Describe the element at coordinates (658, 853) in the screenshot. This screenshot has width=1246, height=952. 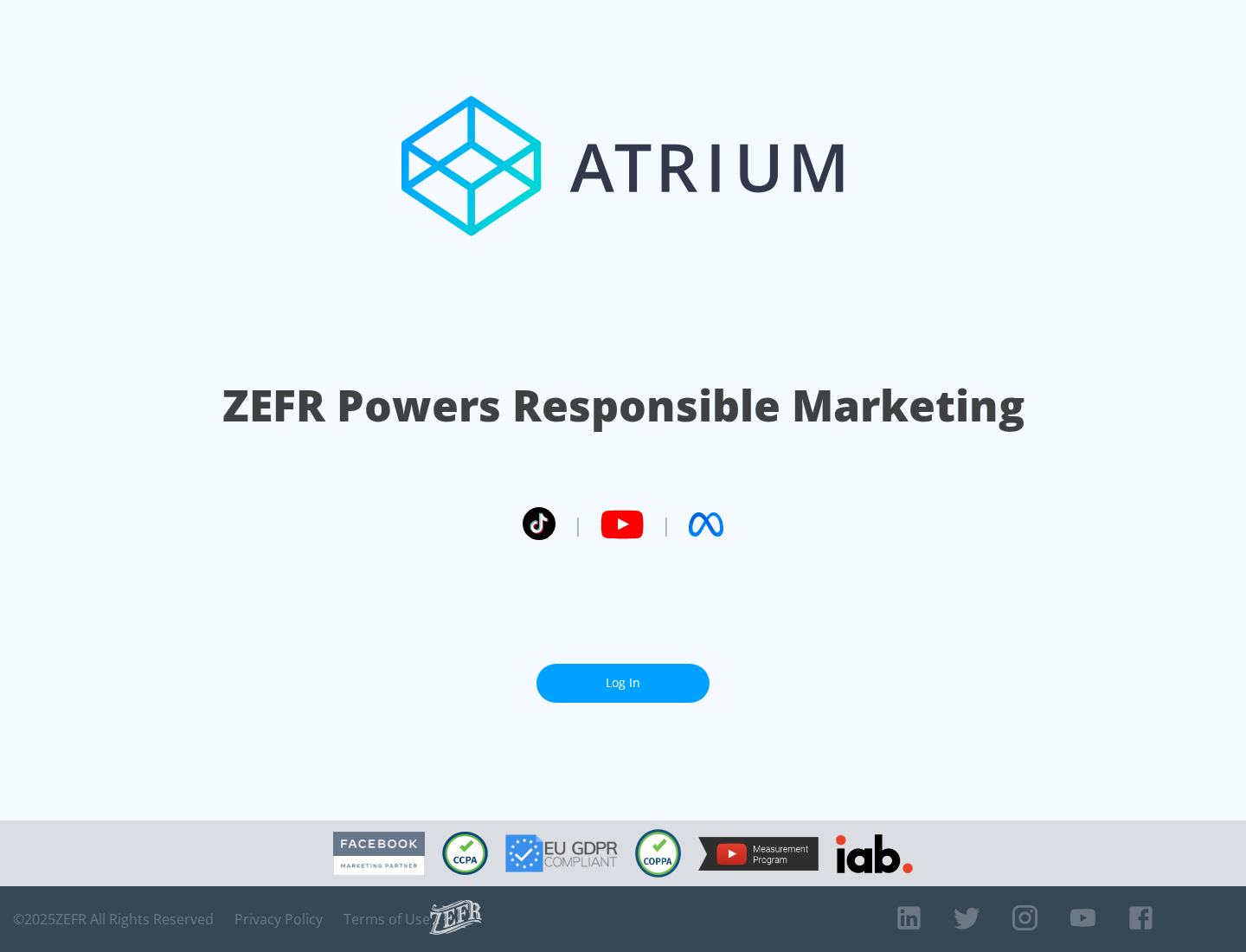
I see `img: COPPA Compliant` at that location.